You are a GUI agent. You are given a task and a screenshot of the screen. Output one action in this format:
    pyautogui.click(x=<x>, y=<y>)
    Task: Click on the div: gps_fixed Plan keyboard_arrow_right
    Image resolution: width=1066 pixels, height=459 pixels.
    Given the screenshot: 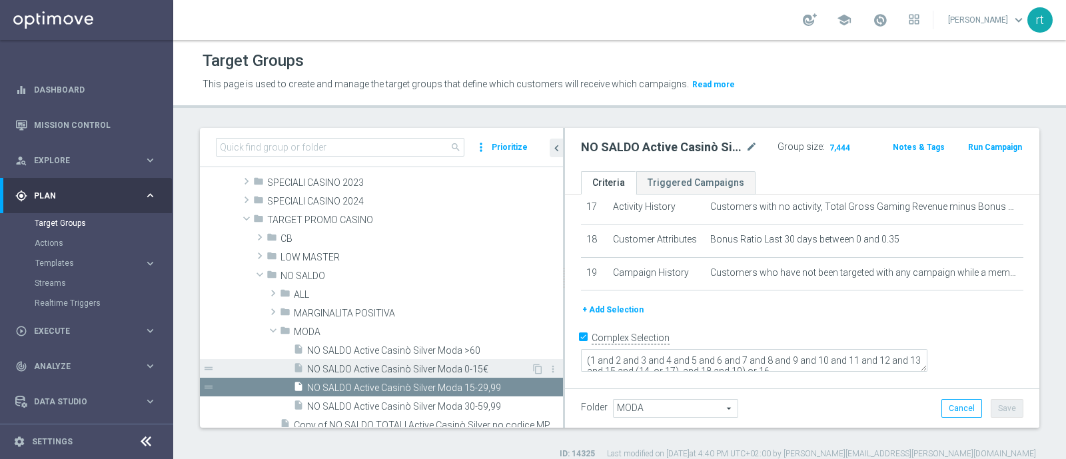 What is the action you would take?
    pyautogui.click(x=86, y=196)
    